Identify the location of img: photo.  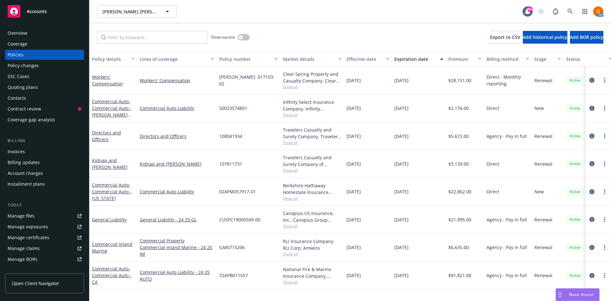
(599, 11).